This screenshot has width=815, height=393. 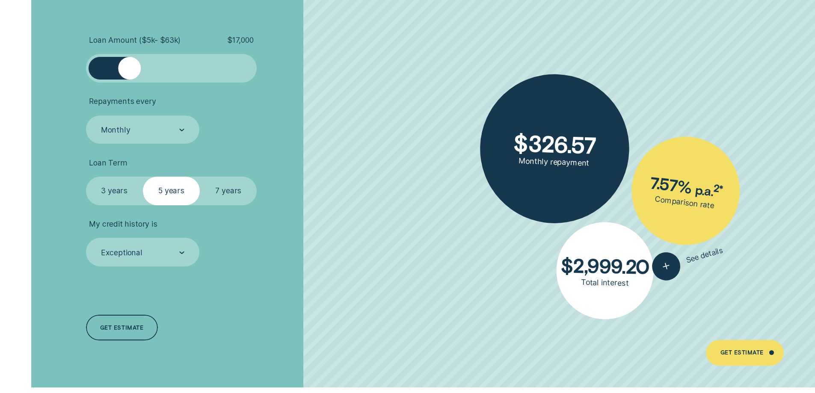 What do you see at coordinates (123, 224) in the screenshot?
I see `span: My credit history is` at bounding box center [123, 224].